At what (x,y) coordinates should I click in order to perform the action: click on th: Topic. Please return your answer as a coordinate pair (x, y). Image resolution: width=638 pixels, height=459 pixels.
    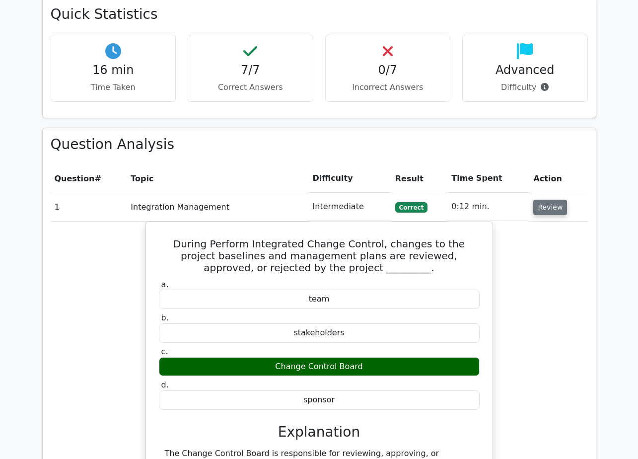
    Looking at the image, I should click on (218, 178).